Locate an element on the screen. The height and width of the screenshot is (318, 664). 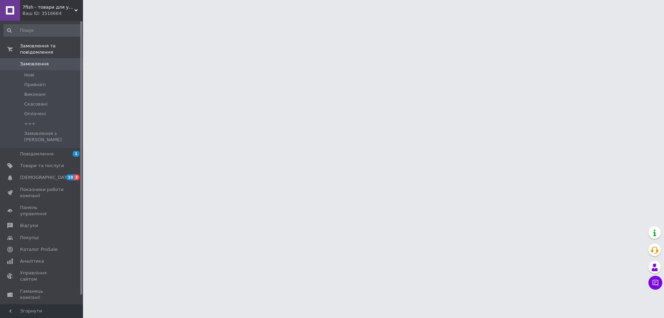
span: Повідомлення is located at coordinates (37, 154).